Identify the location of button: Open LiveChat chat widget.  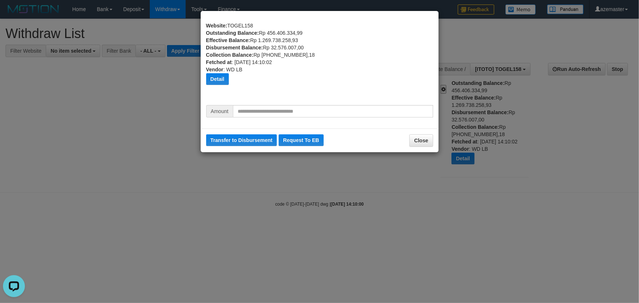
(14, 14).